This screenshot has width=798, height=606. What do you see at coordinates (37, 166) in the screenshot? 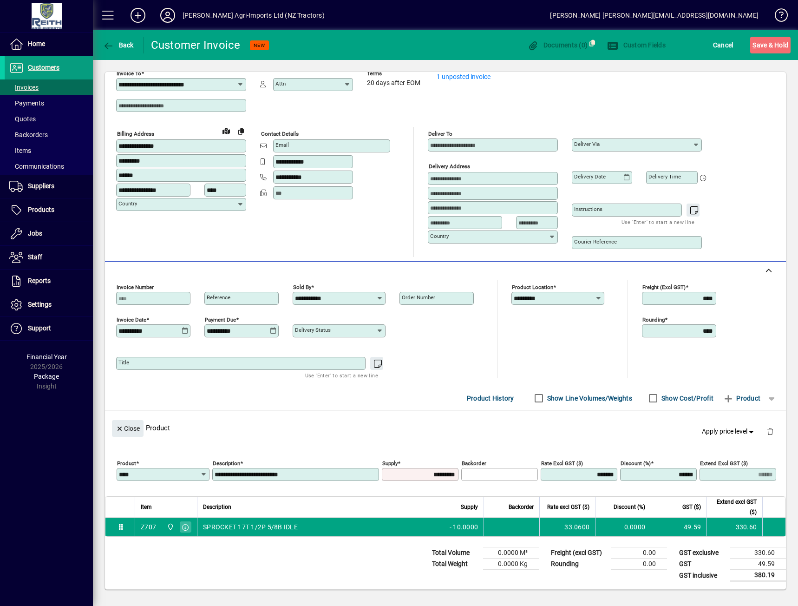
I see `span: Communications` at bounding box center [37, 166].